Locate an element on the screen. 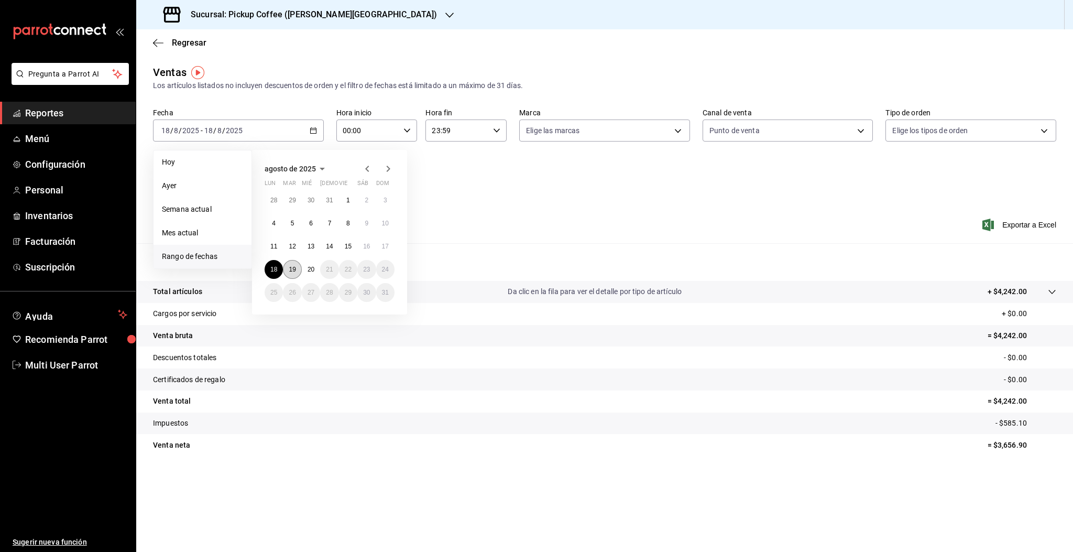  abbr: 29 de agosto de 2025 is located at coordinates (348, 292).